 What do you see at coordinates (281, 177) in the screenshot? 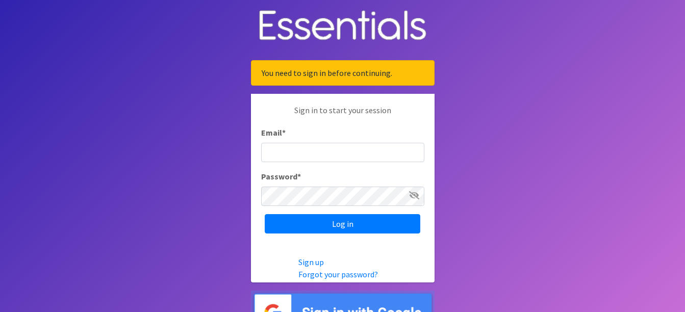
I see `label: Password` at bounding box center [281, 177].